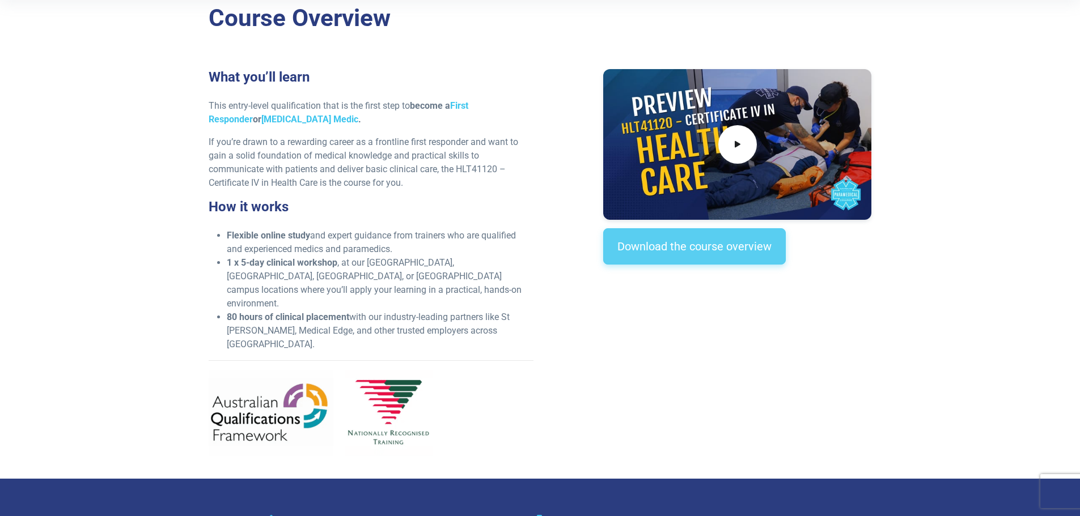 Image resolution: width=1080 pixels, height=516 pixels. Describe the element at coordinates (371, 207) in the screenshot. I see `h3: How it works` at that location.